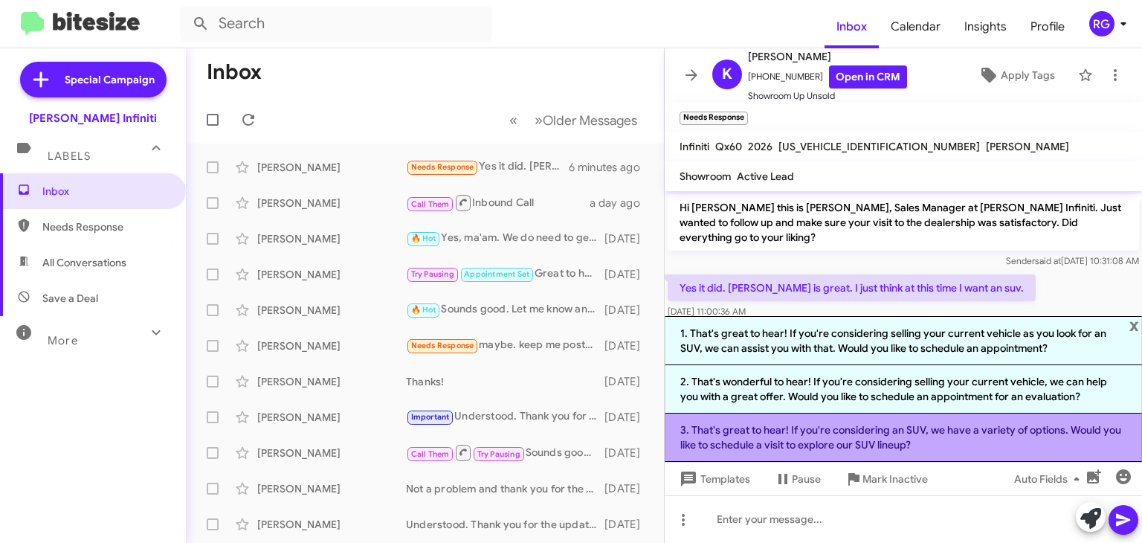 The width and height of the screenshot is (1142, 543). I want to click on span: Qx60, so click(729, 146).